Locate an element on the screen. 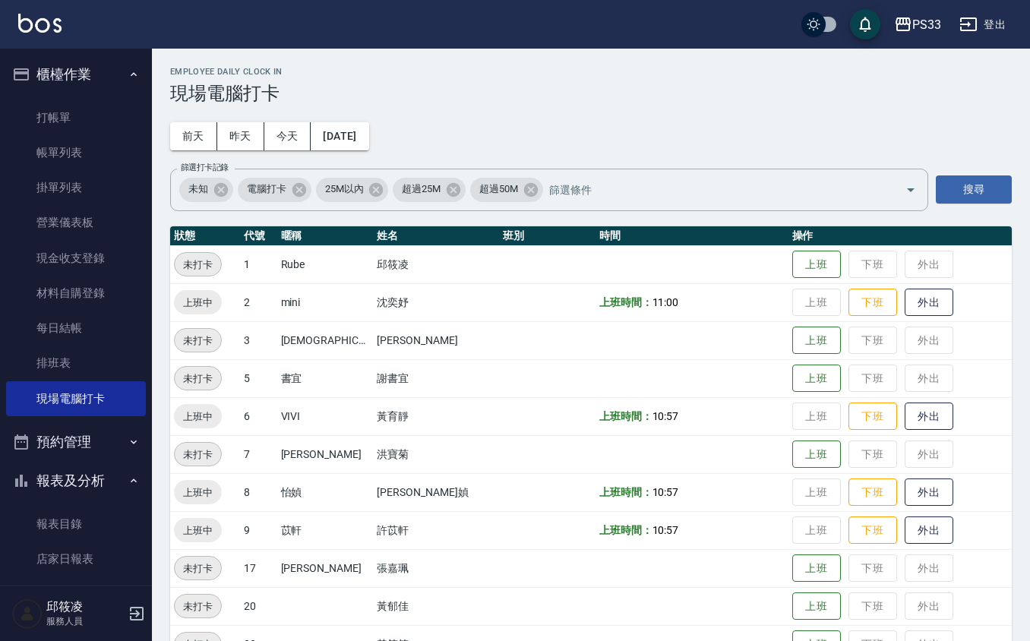 This screenshot has height=641, width=1030. td: 許苡軒 is located at coordinates (435, 530).